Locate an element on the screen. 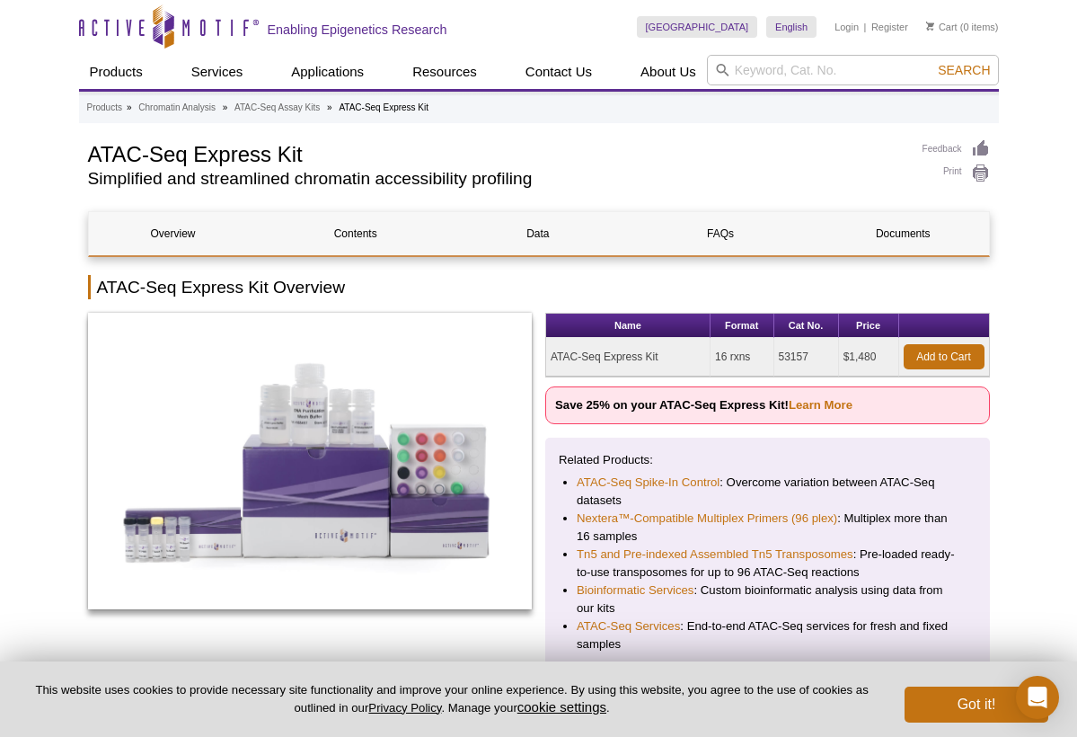 This screenshot has width=1077, height=737. button: Search is located at coordinates (964, 70).